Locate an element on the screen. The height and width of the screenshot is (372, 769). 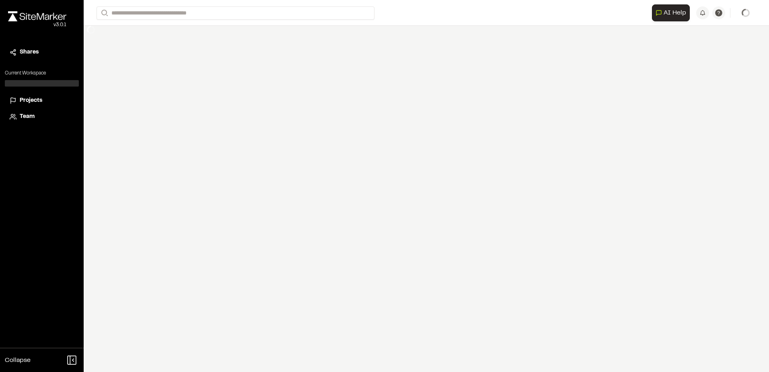
div: Open AI Assistant is located at coordinates (672, 13).